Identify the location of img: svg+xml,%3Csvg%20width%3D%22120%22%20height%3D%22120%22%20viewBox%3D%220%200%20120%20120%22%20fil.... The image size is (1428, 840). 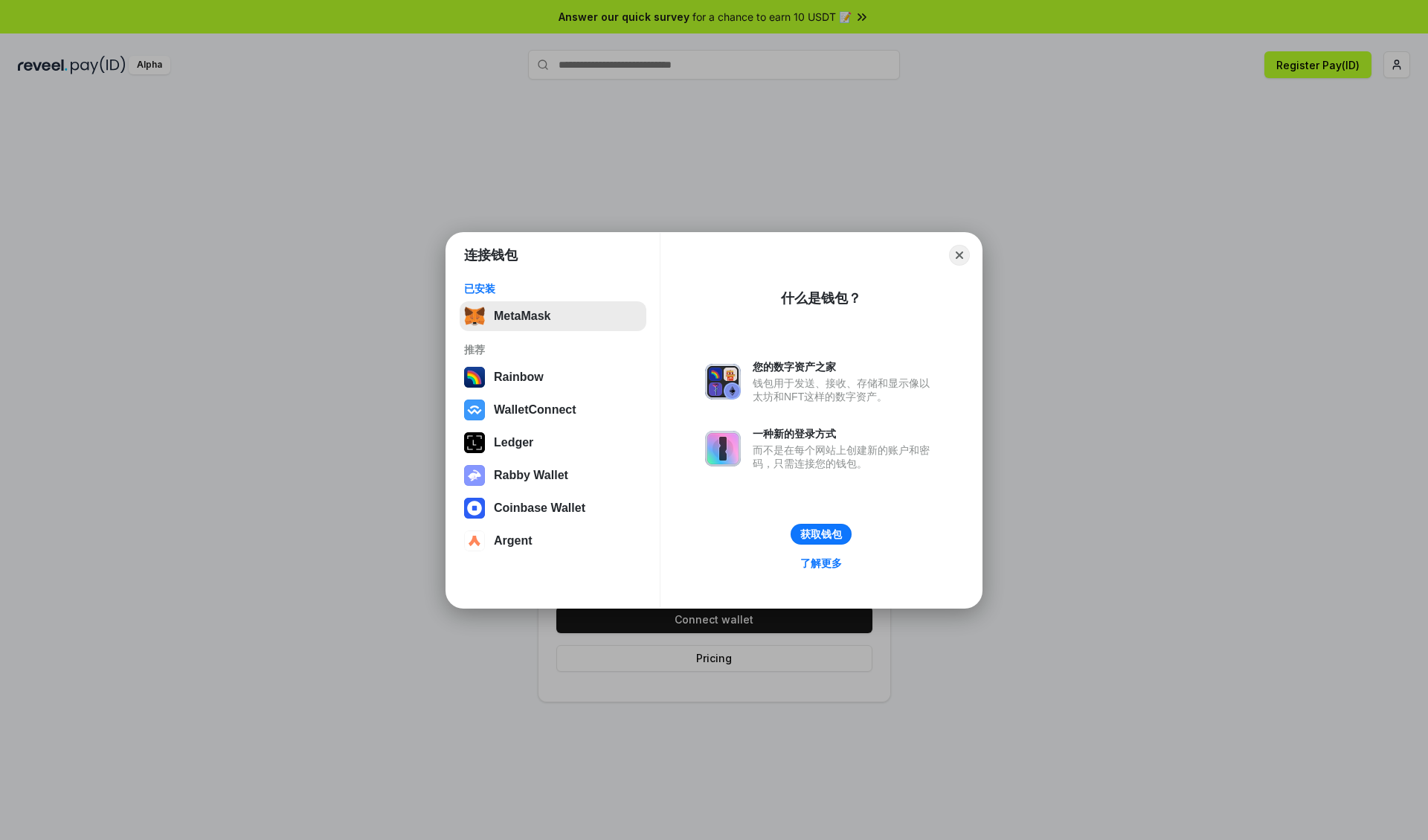
(474, 377).